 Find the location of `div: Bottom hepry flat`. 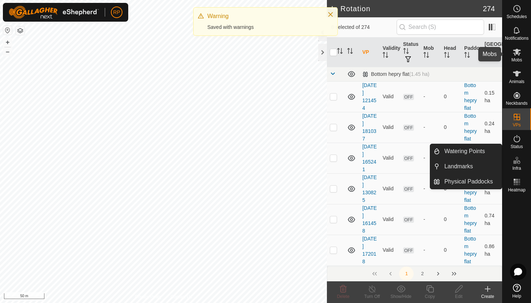

div: Bottom hepry flat is located at coordinates (396, 74).